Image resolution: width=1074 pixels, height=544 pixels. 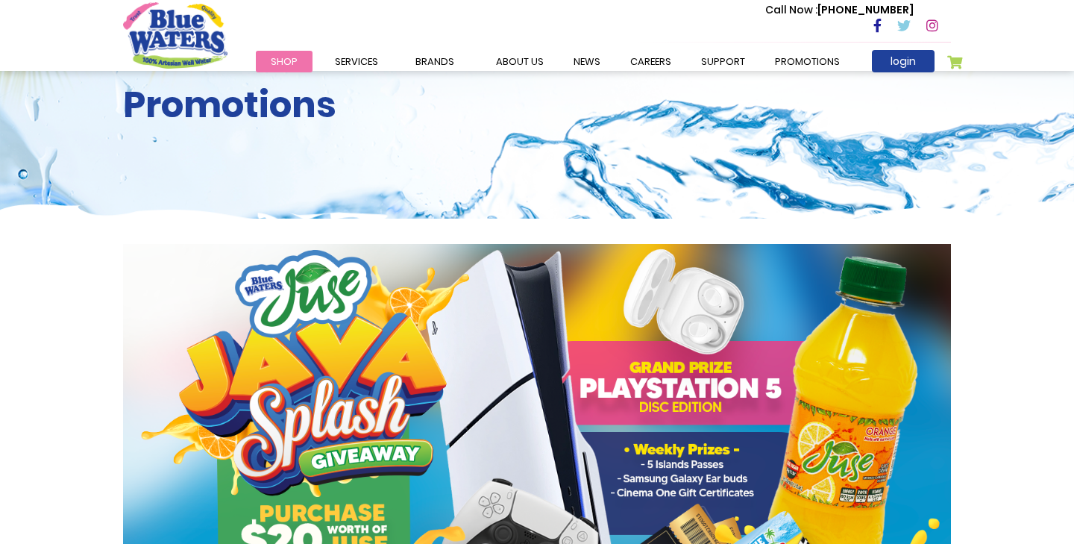 I want to click on a: support, so click(x=723, y=61).